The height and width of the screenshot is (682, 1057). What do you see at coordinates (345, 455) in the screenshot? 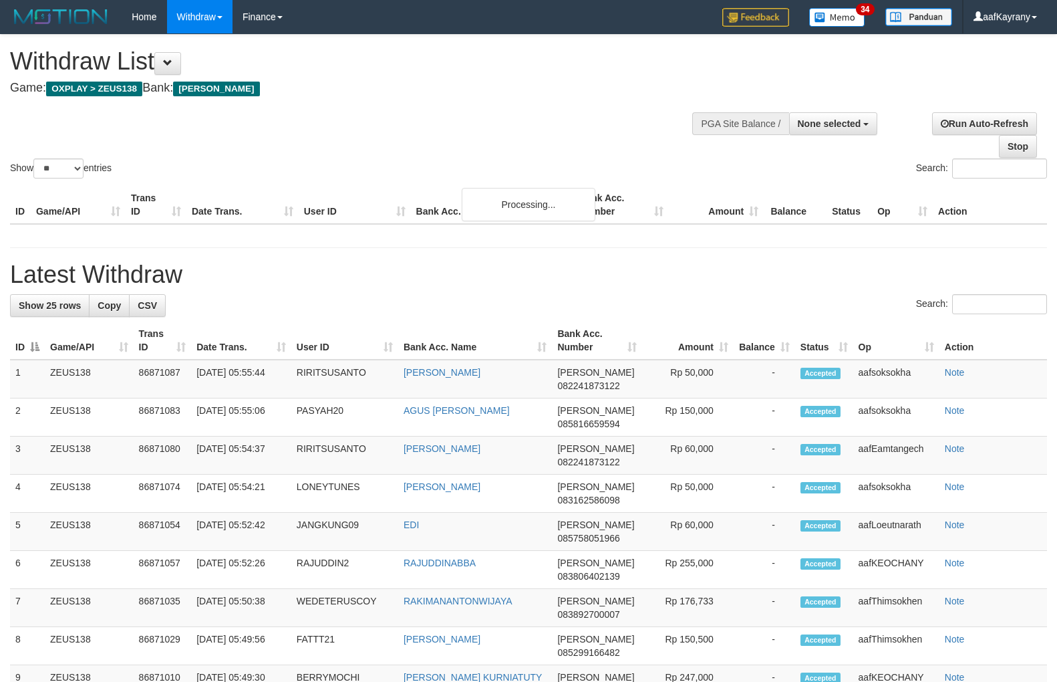
I see `td: RIRITSUSANTO` at bounding box center [345, 455].